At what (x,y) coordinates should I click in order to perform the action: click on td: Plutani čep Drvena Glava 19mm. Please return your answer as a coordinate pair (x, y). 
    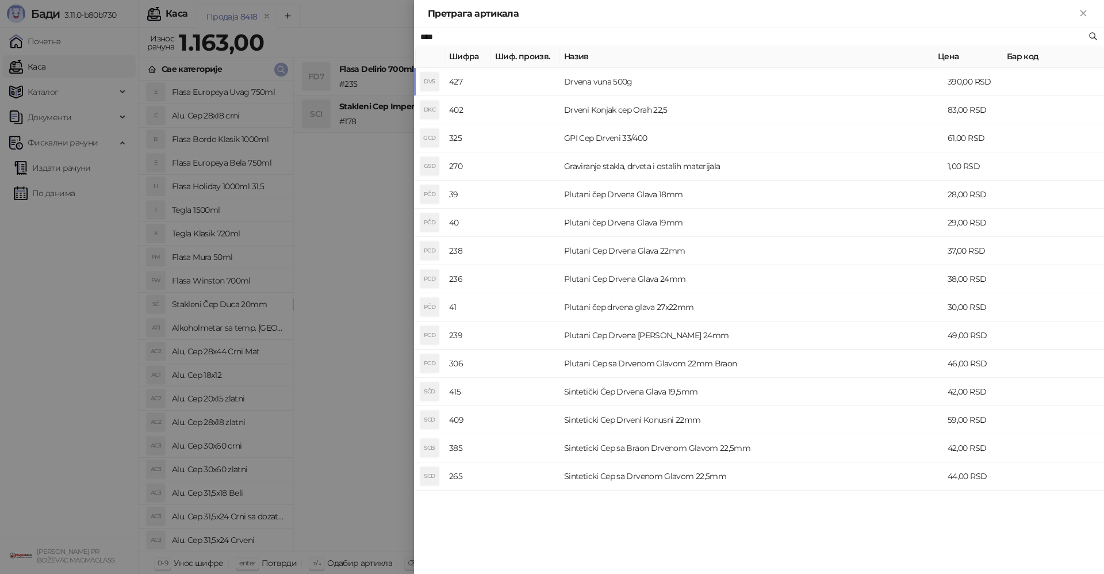
    Looking at the image, I should click on (751, 222).